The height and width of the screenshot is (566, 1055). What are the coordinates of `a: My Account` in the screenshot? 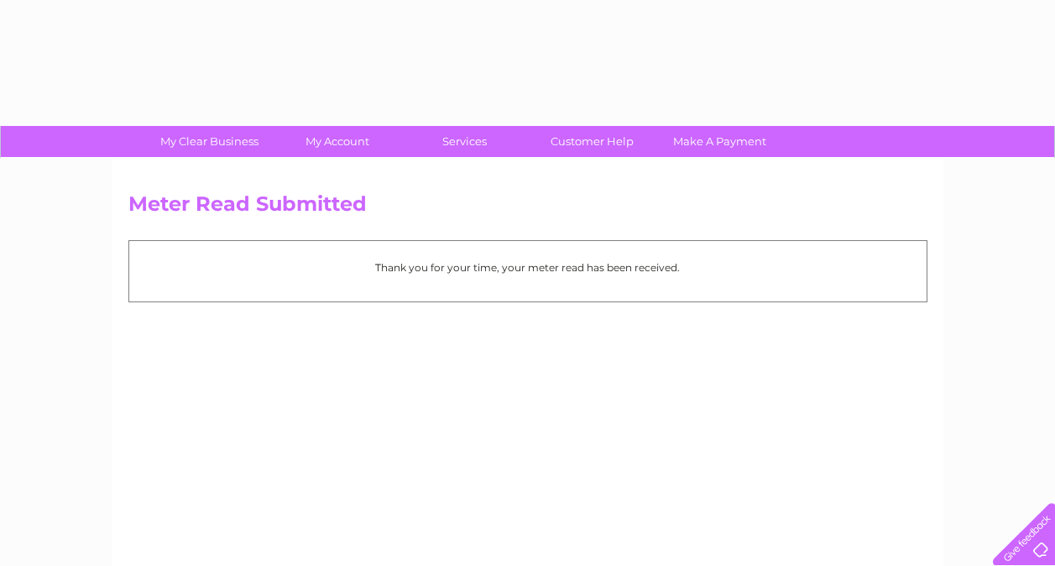 It's located at (337, 141).